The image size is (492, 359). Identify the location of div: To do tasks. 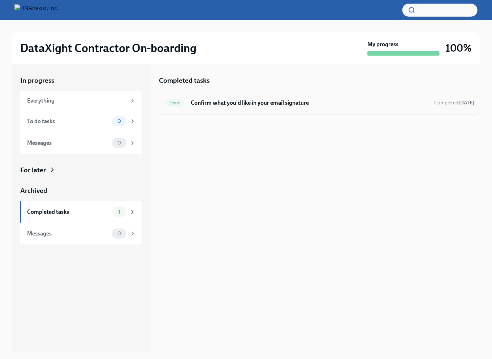
(68, 121).